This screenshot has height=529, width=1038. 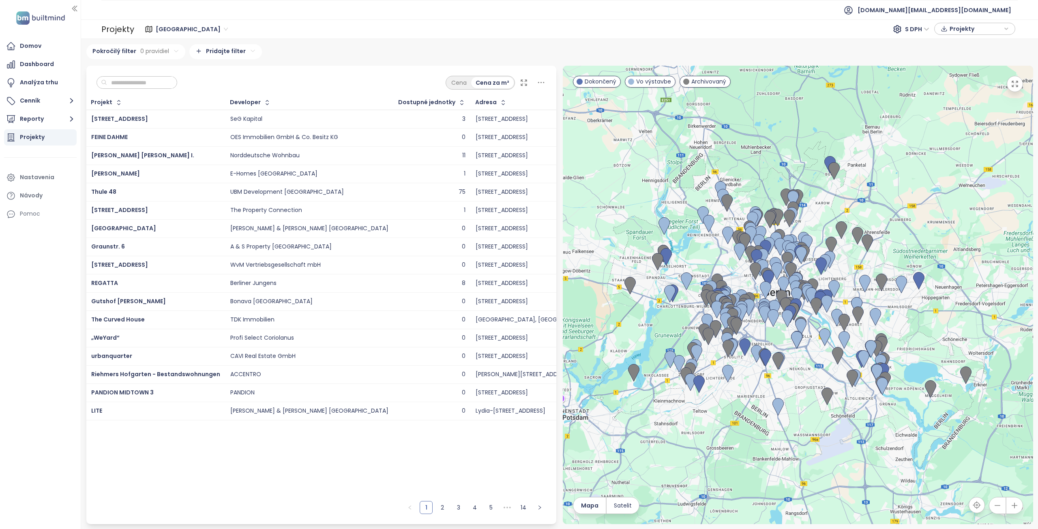 I want to click on a: REGATTA, so click(x=105, y=283).